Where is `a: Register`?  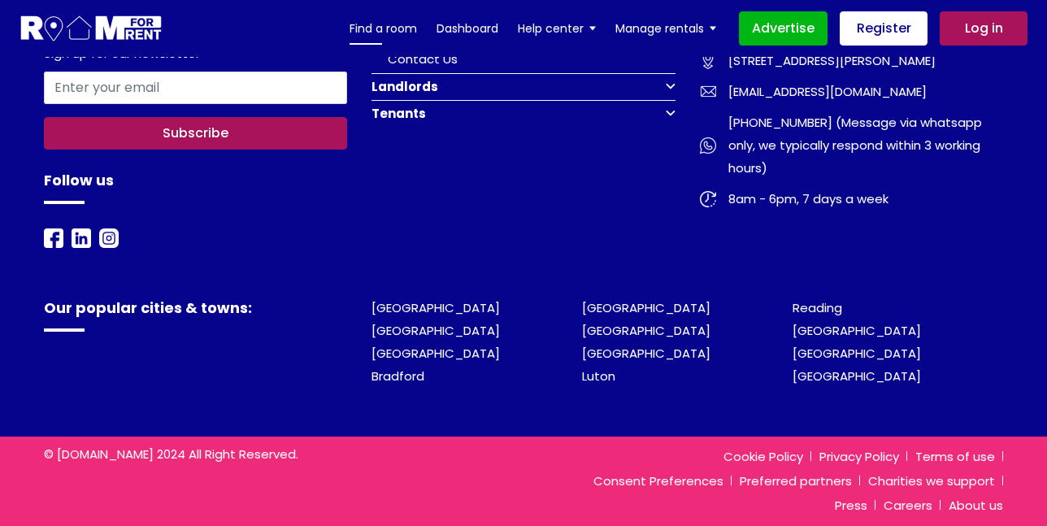 a: Register is located at coordinates (884, 28).